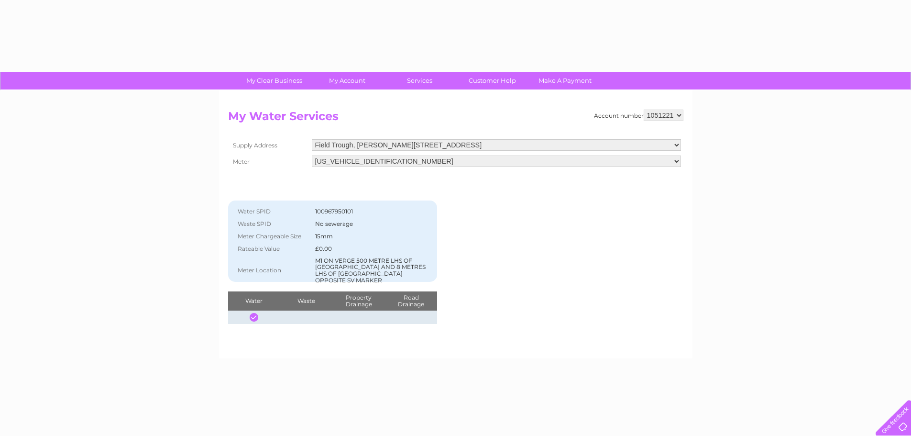  What do you see at coordinates (347, 80) in the screenshot?
I see `a: My Account` at bounding box center [347, 80].